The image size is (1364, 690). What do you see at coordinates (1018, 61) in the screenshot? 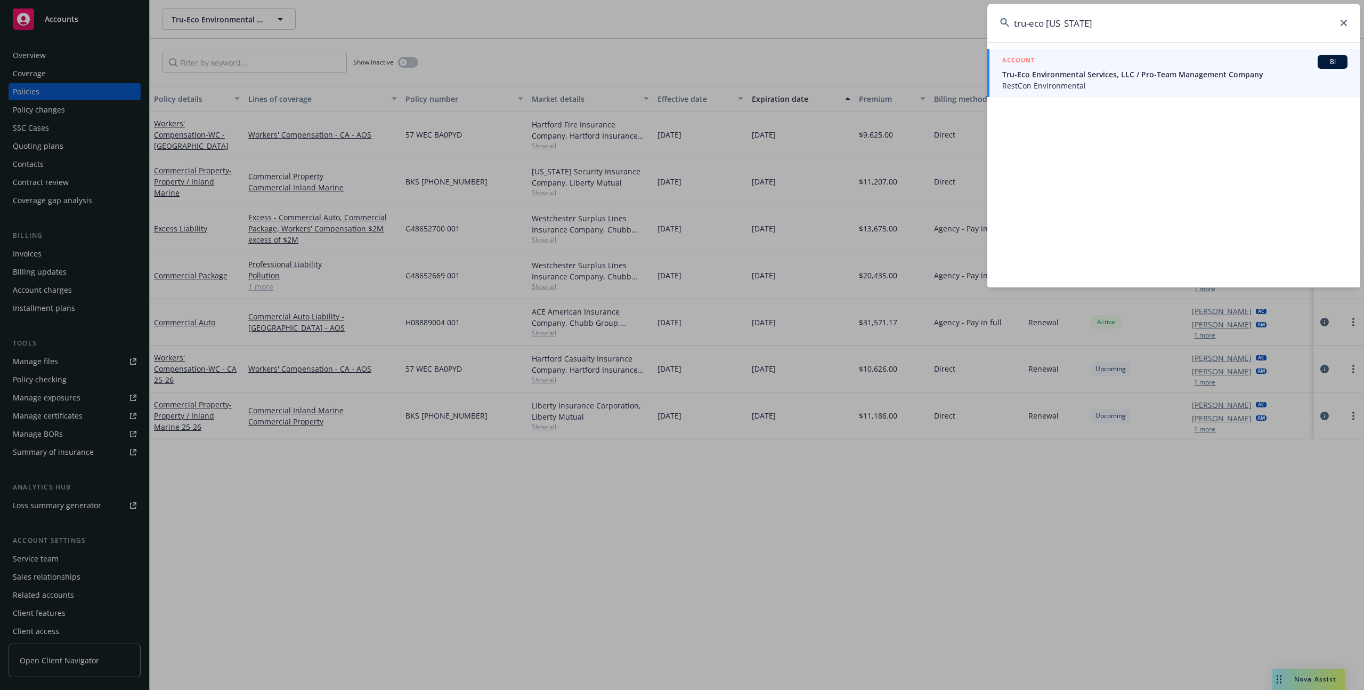
I see `h5: ACCOUNT` at bounding box center [1018, 61].